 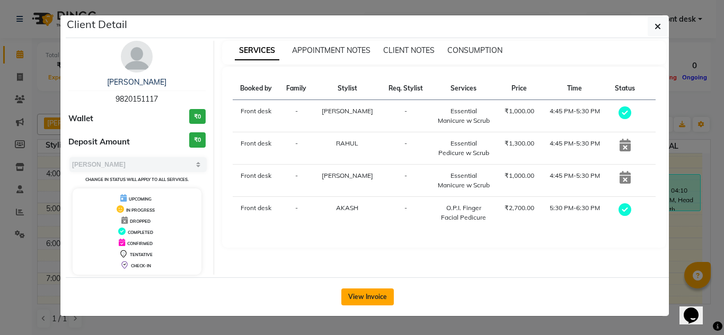 What do you see at coordinates (99, 142) in the screenshot?
I see `span: Deposit Amount` at bounding box center [99, 142].